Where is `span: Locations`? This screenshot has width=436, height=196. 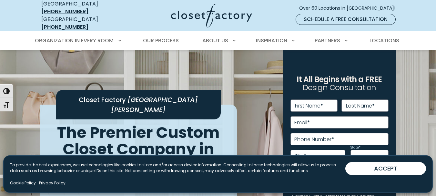
span: Locations is located at coordinates (384, 40).